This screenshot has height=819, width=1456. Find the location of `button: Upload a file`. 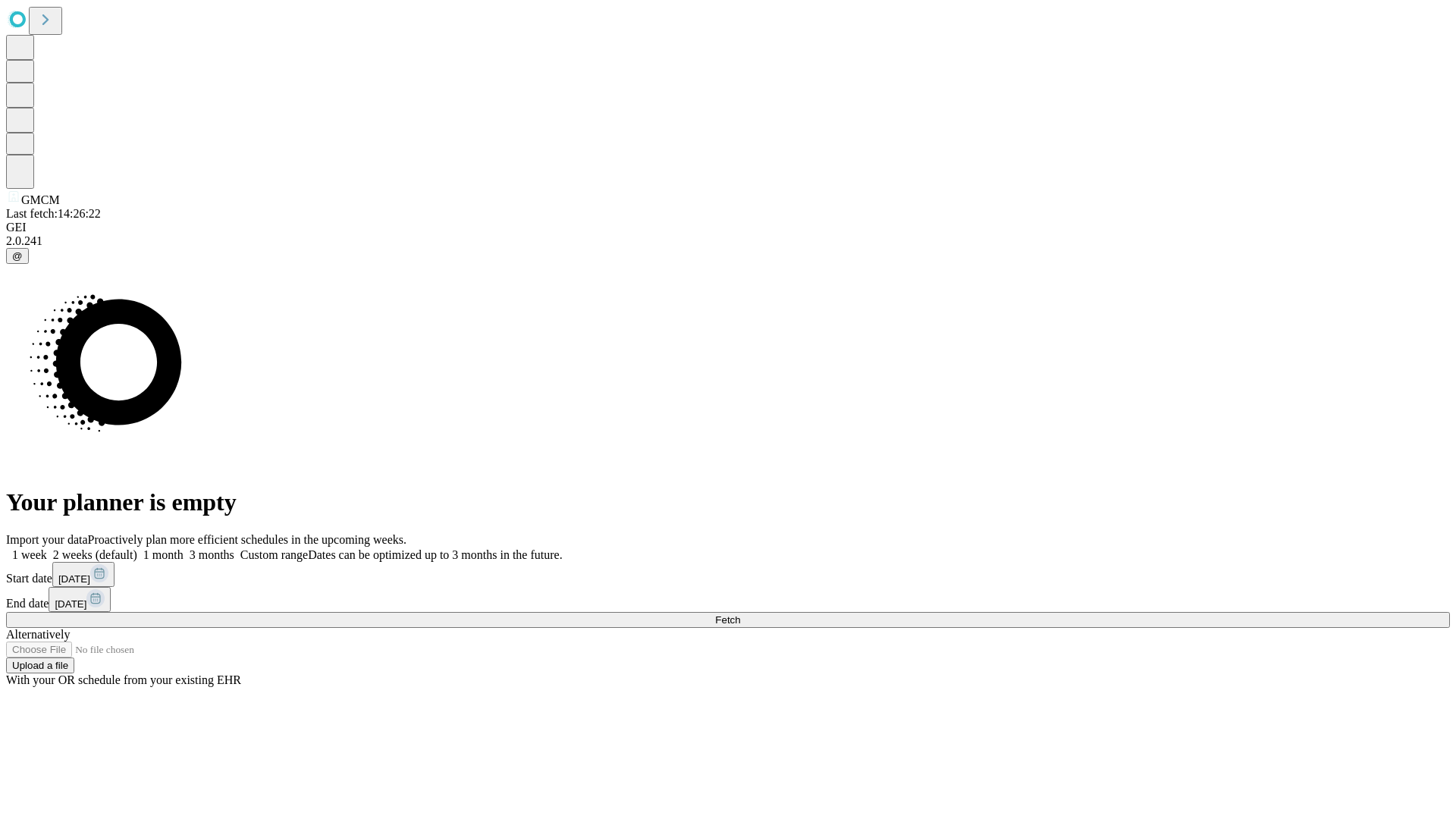

button: Upload a file is located at coordinates (40, 665).